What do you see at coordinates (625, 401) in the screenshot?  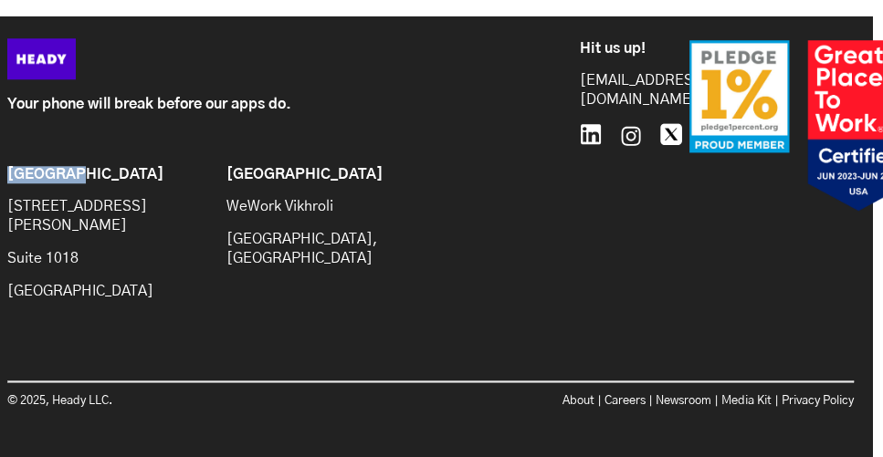 I see `a: Careers` at bounding box center [625, 401].